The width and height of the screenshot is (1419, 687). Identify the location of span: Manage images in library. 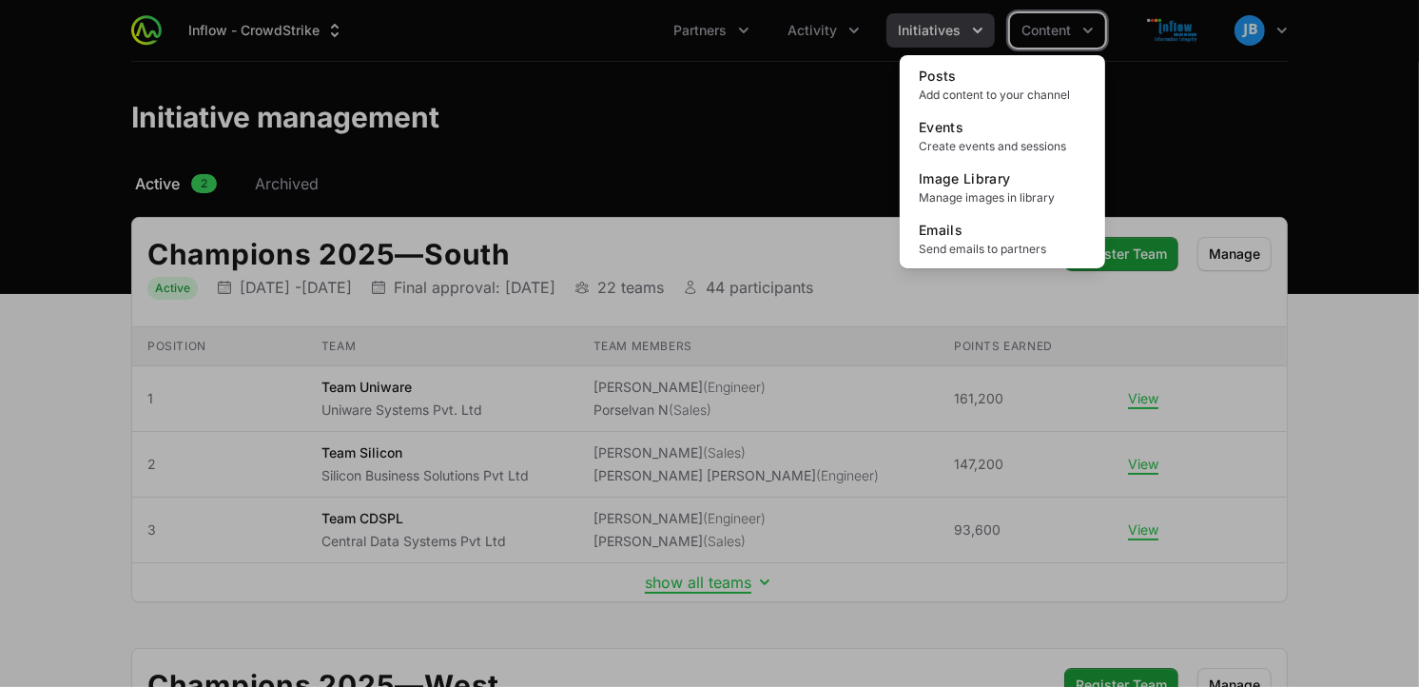
(1002, 198).